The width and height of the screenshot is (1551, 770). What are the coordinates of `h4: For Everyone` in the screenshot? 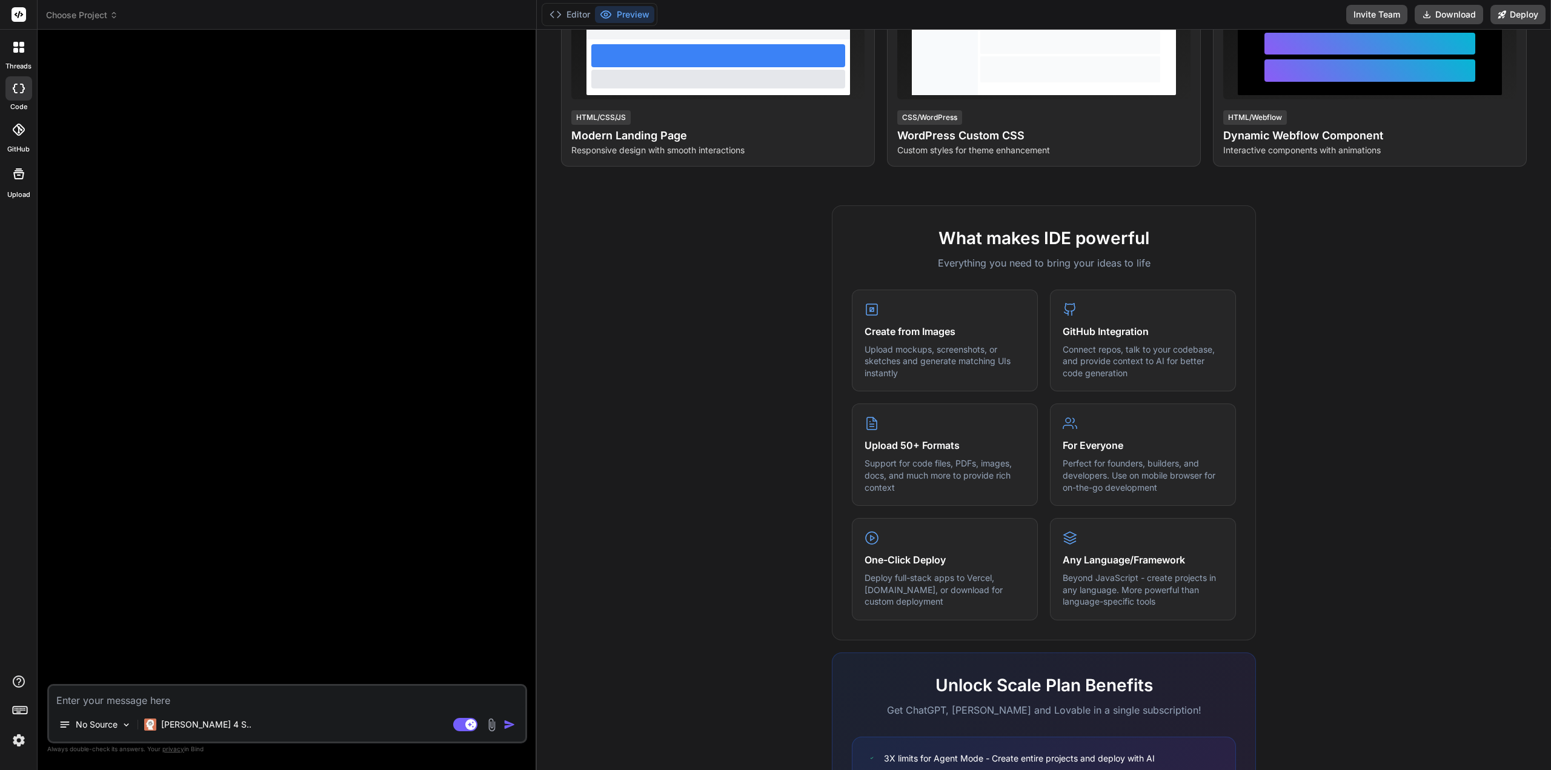 It's located at (1143, 445).